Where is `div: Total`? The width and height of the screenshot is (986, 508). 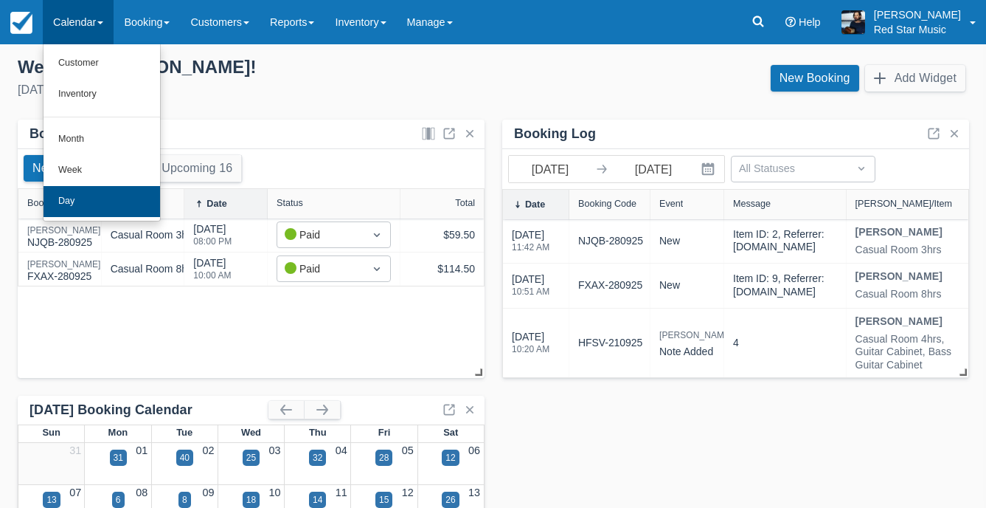 div: Total is located at coordinates (465, 203).